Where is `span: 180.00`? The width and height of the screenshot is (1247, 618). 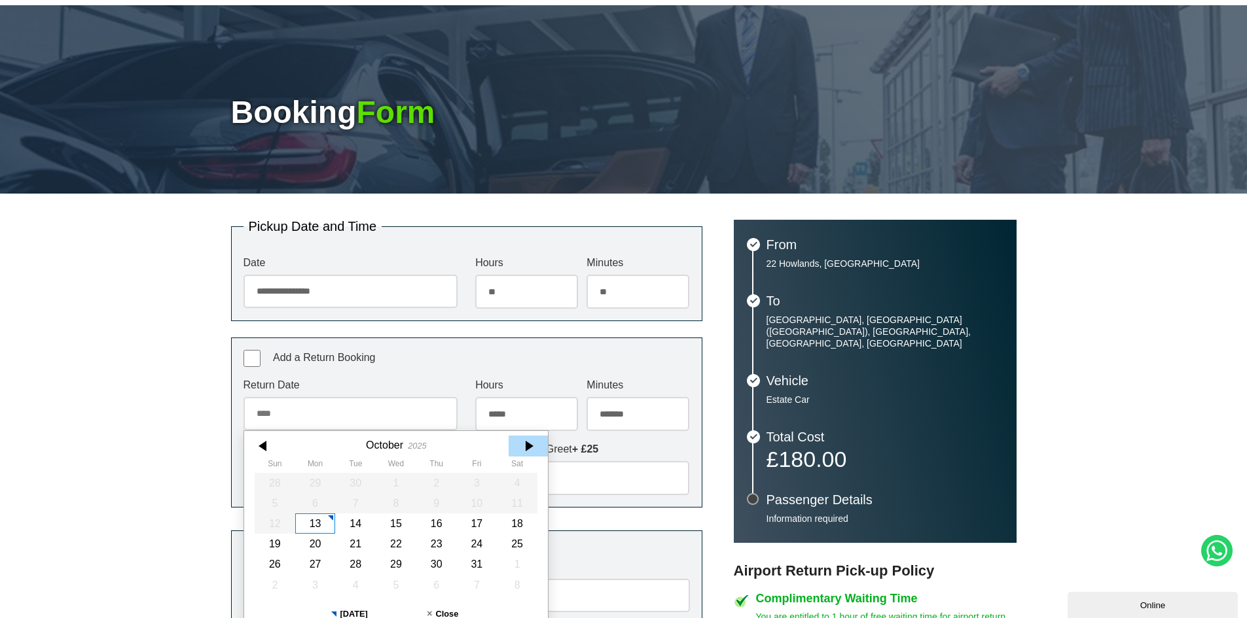
span: 180.00 is located at coordinates (812, 459).